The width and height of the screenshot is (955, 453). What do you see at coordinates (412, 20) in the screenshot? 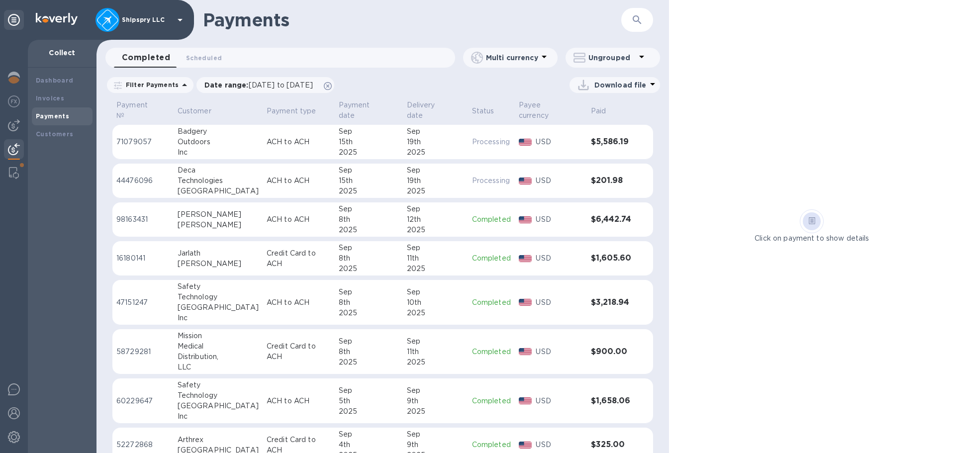
I see `h1: Payments` at bounding box center [412, 20].